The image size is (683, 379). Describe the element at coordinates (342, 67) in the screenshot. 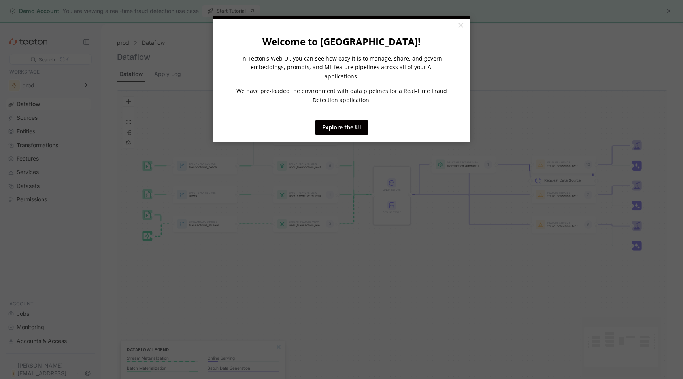

I see `p: In Tecton’s Web UI, you can see how easy it is to manage, share, and govern embeddings, prompts, ...` at that location.